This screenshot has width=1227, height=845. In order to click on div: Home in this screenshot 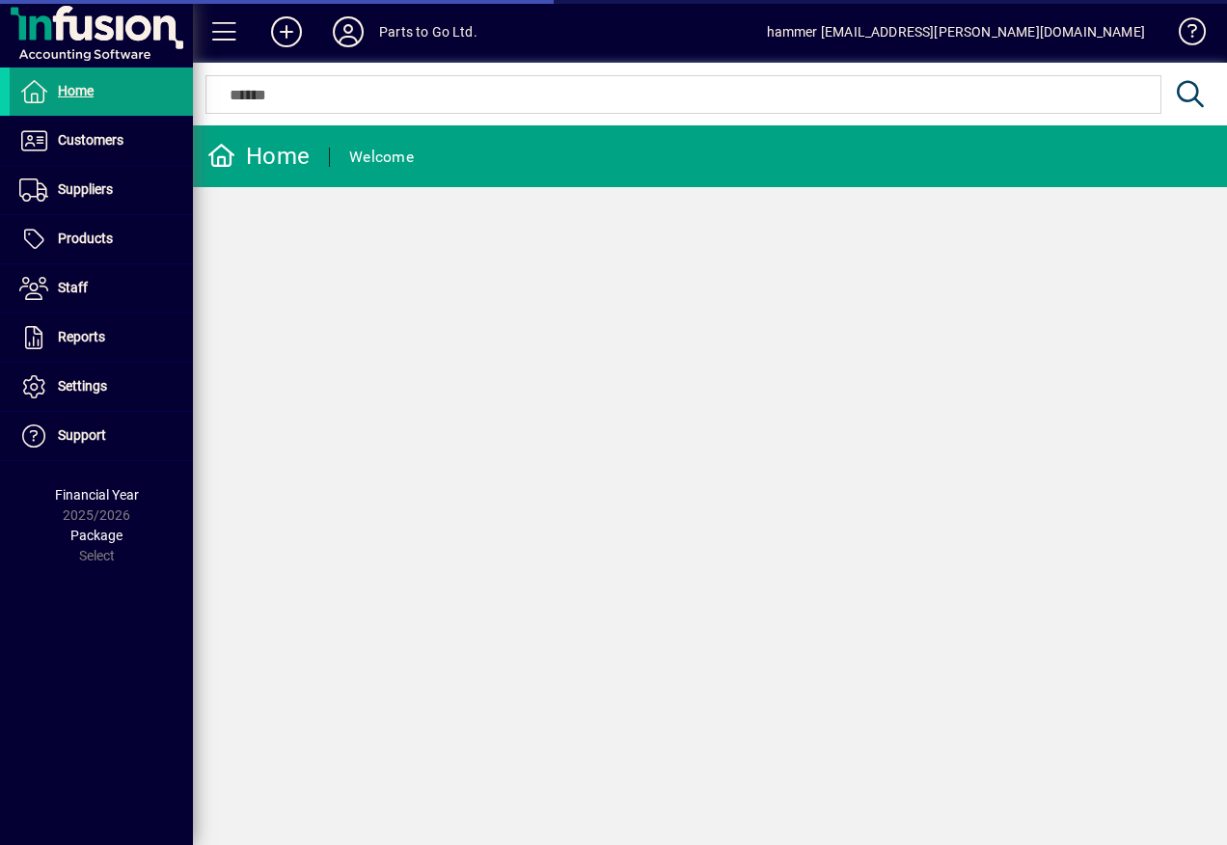, I will do `click(259, 156)`.